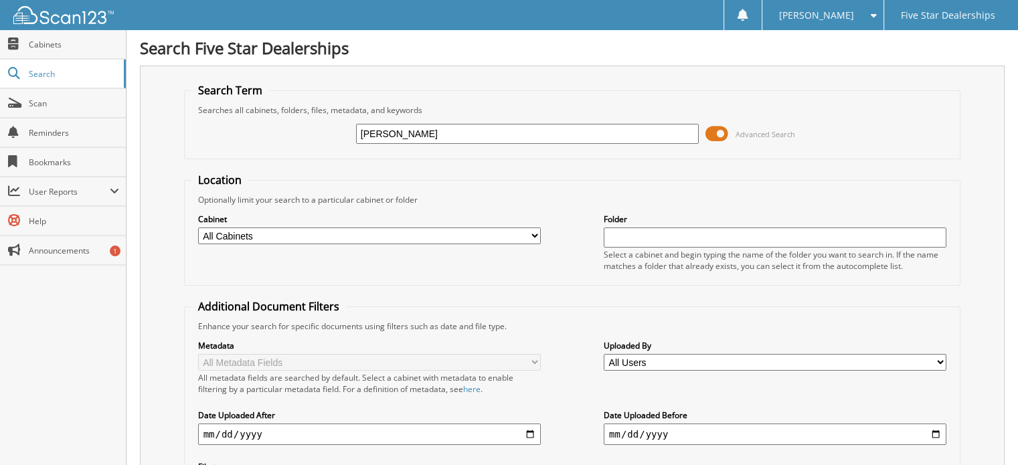  I want to click on label: Date Uploaded After, so click(369, 415).